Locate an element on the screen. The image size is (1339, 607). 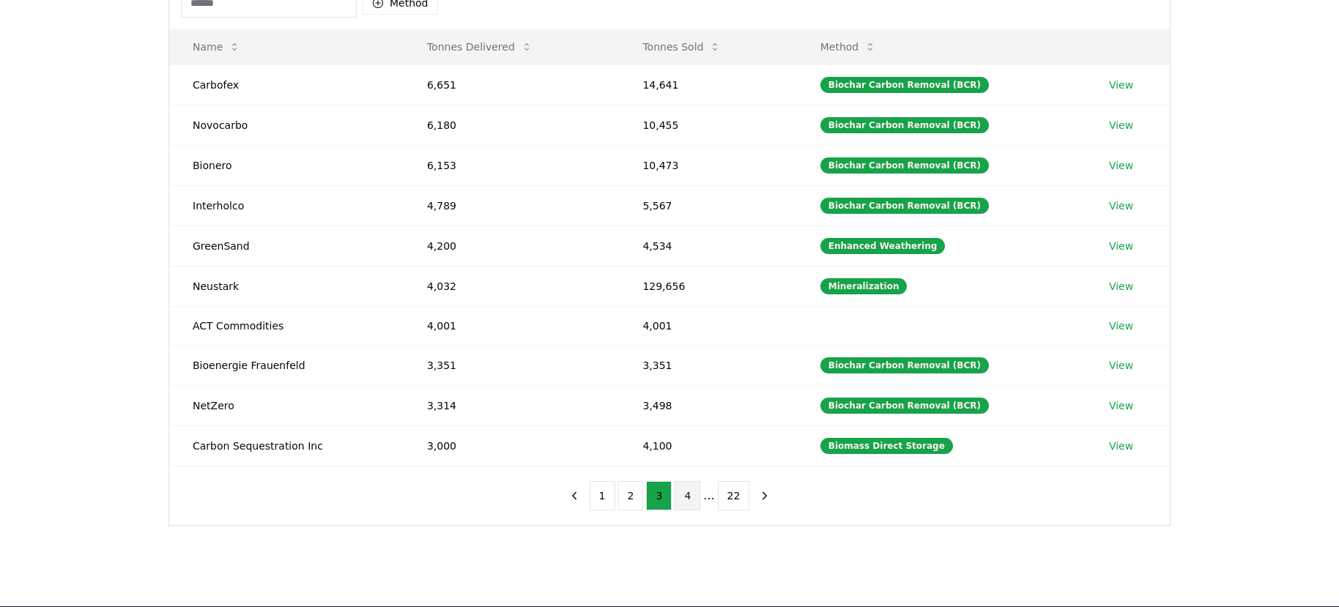
td: Neustark is located at coordinates (286, 286).